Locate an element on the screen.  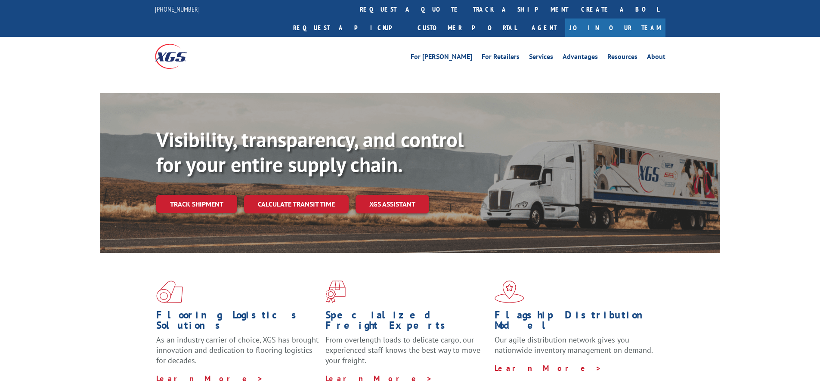
a: Calculate transit time is located at coordinates (296, 204).